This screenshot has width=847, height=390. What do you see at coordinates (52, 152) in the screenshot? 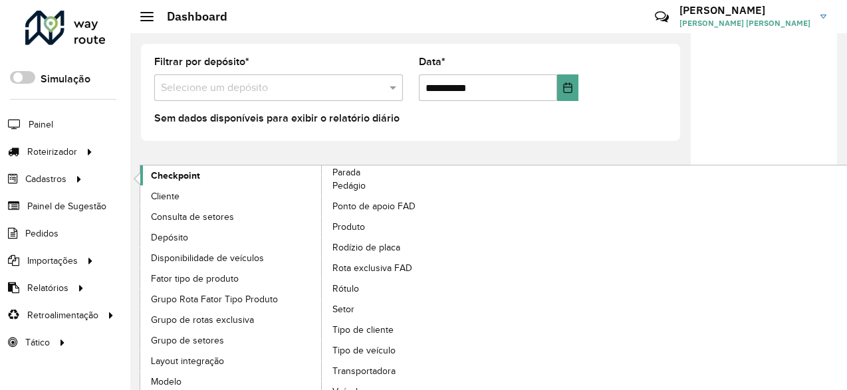
I see `span: Roteirizador` at bounding box center [52, 152].